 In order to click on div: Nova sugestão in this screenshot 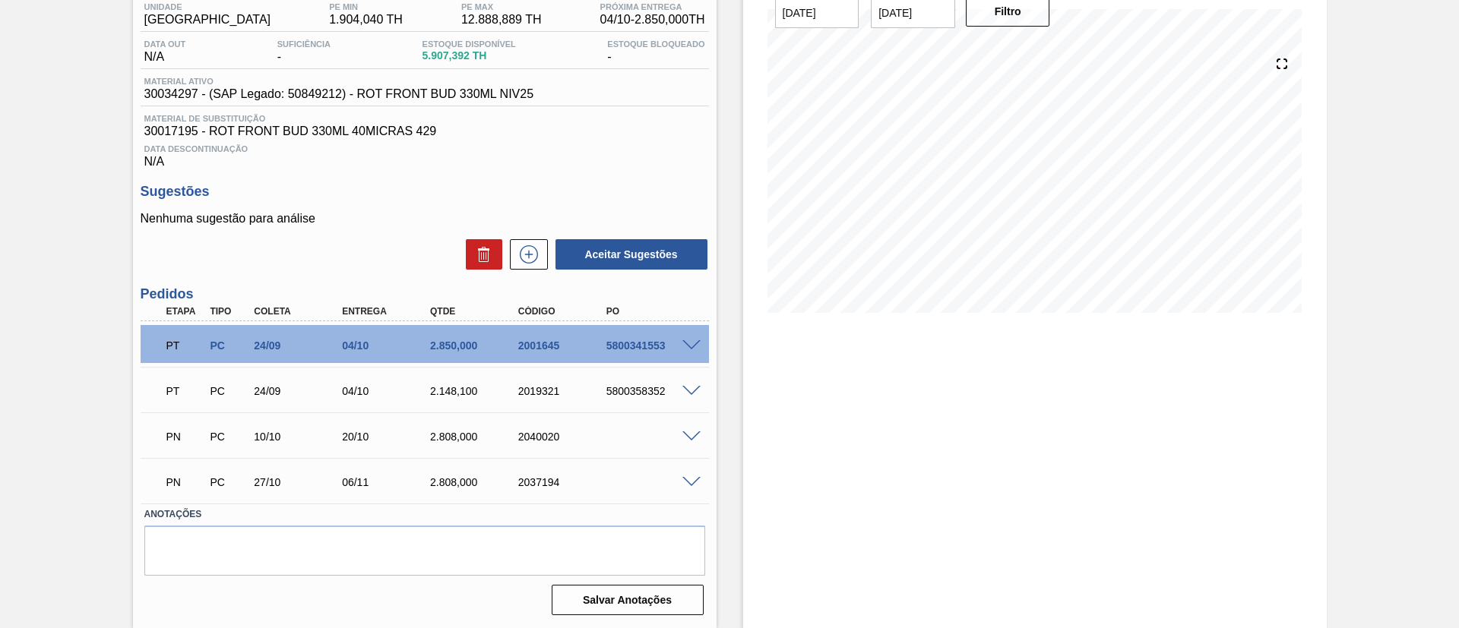, I will do `click(525, 254)`.